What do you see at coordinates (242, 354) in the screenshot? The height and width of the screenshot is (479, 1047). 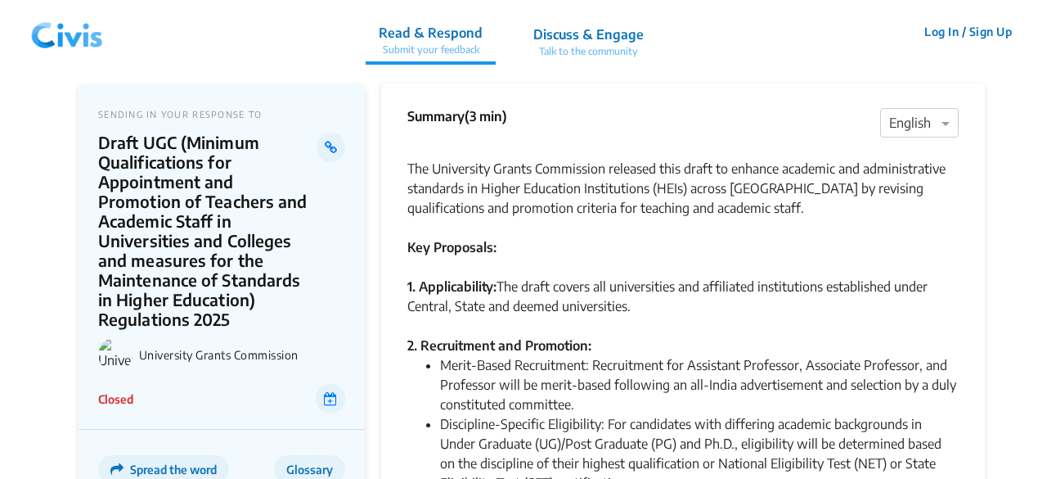 I see `p: University Grants Commission` at bounding box center [242, 354].